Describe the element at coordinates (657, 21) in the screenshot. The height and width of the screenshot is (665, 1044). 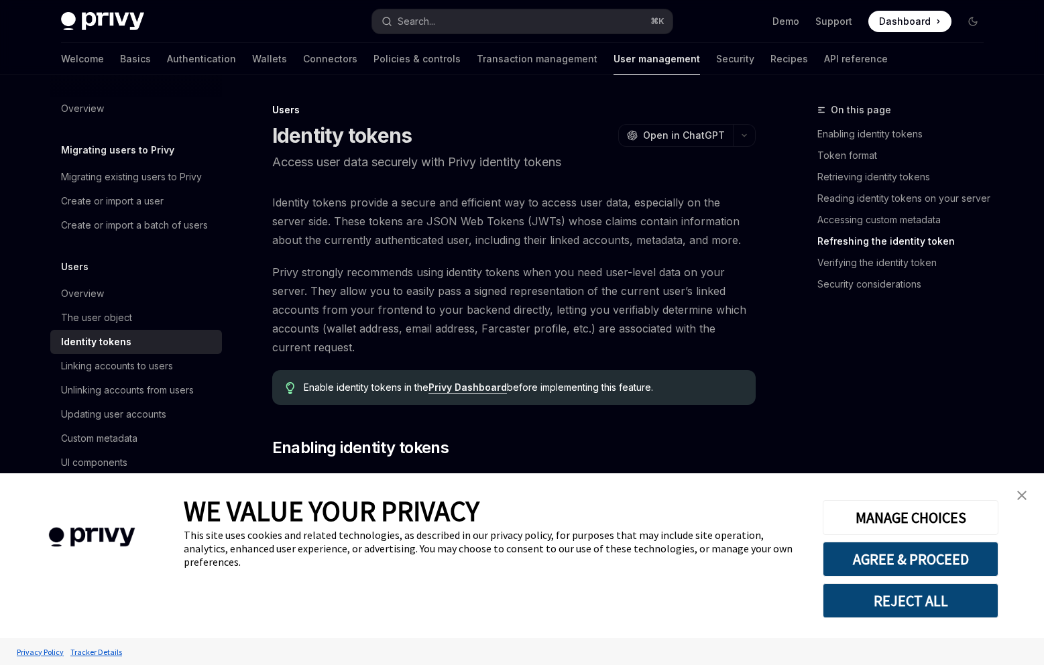
I see `span: ⌘ K` at that location.